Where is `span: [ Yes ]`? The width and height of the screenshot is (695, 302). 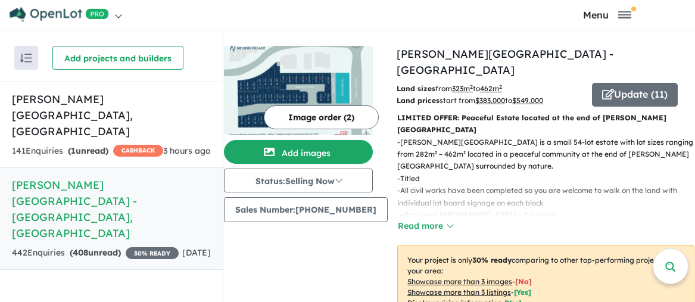
span: [ Yes ] is located at coordinates (522, 292).